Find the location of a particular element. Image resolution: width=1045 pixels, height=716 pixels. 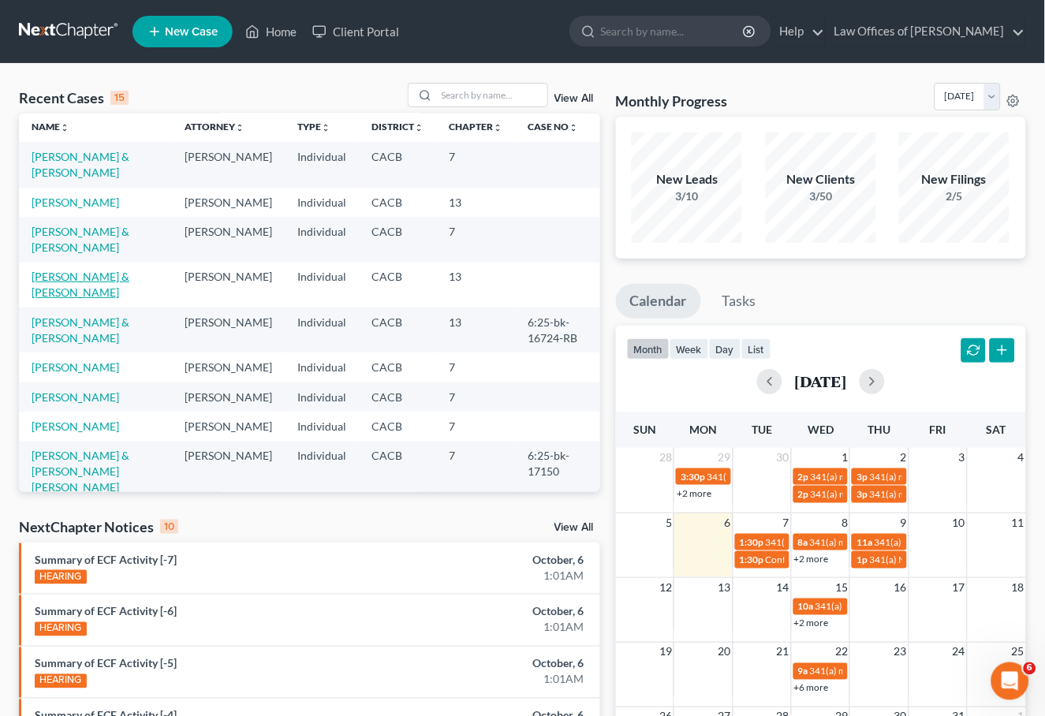

a: Client Portal is located at coordinates (356, 32).